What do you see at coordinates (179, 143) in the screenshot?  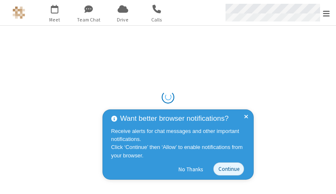 I see `div: Receive alerts for chat messages and other important notifications. Click ‘Continue’ then ‘Allow’...` at bounding box center [179, 143].